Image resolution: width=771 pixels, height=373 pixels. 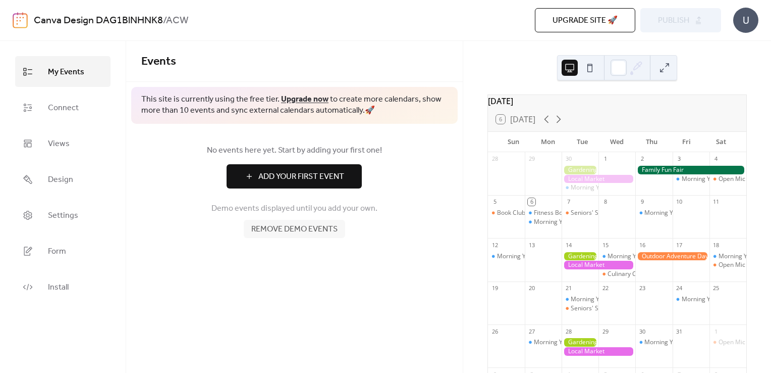 I want to click on div: 14, so click(x=568, y=244).